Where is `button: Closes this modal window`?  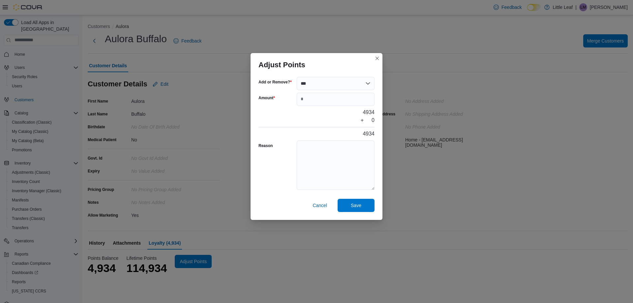 button: Closes this modal window is located at coordinates (377, 58).